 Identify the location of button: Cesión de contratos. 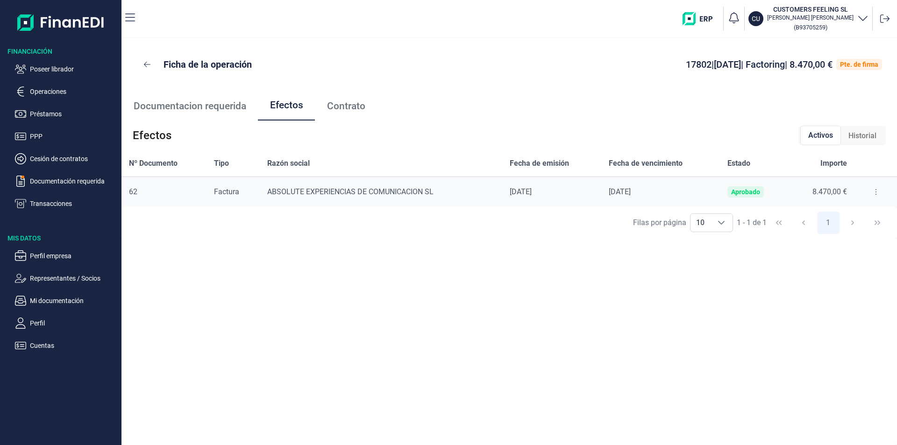
(66, 159).